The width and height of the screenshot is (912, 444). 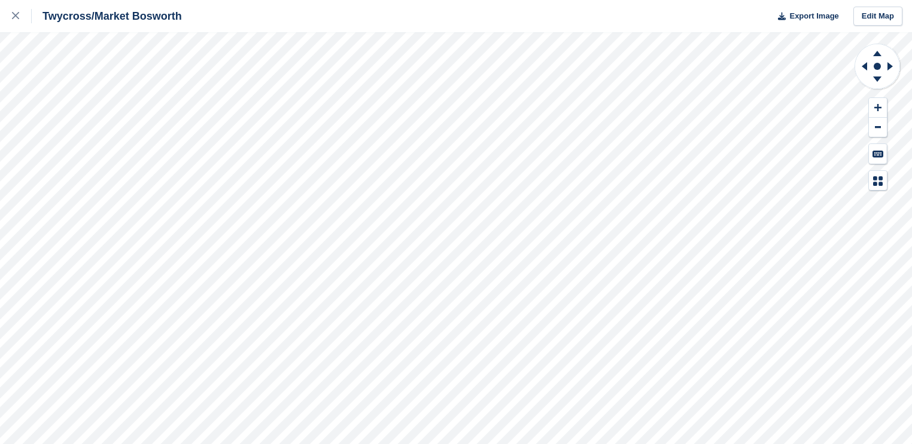 I want to click on button: Export Image, so click(x=805, y=16).